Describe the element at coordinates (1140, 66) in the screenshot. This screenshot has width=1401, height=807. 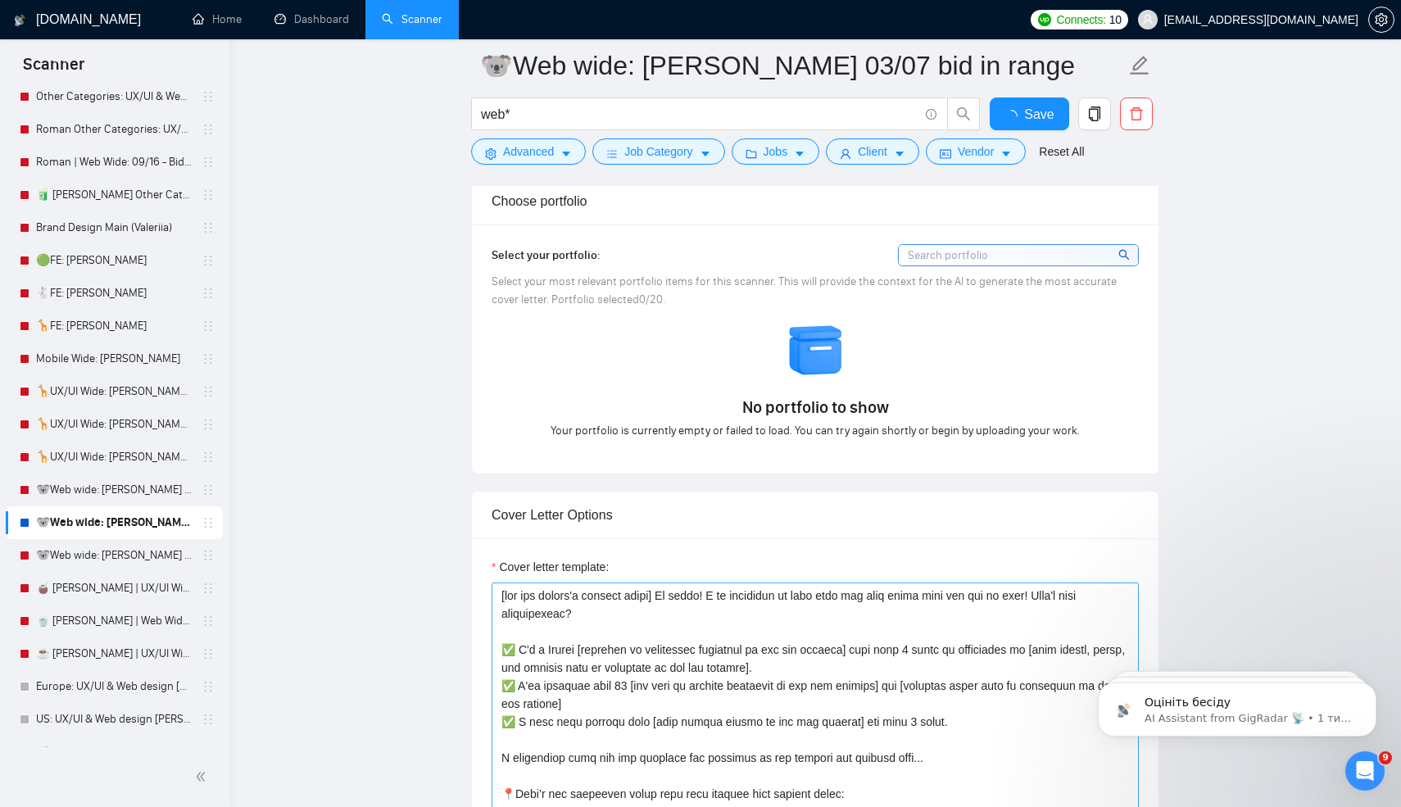
I see `span: edit` at that location.